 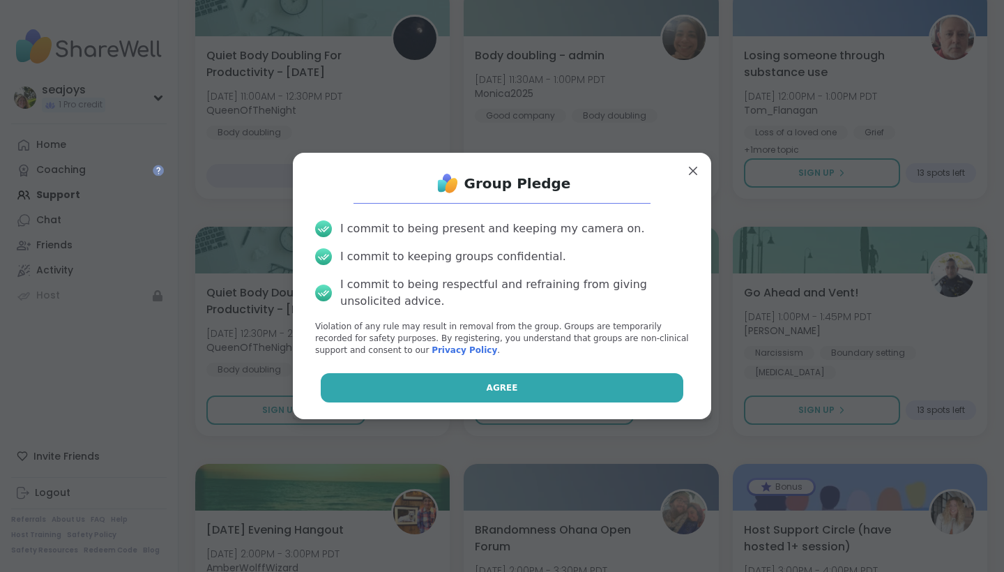 What do you see at coordinates (492, 229) in the screenshot?
I see `div: I commit to being present and keeping my camera on.` at bounding box center [492, 229].